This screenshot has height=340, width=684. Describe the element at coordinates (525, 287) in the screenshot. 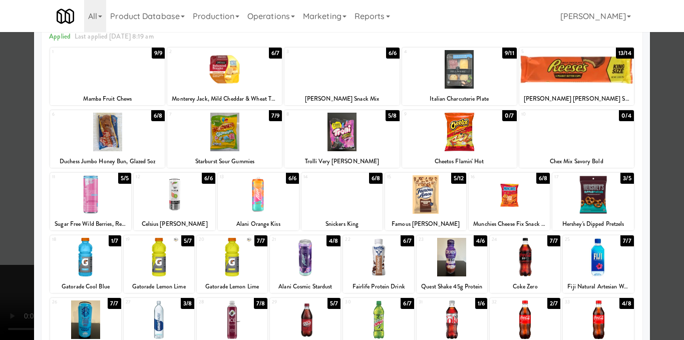

I see `div: Coke Zero` at that location.